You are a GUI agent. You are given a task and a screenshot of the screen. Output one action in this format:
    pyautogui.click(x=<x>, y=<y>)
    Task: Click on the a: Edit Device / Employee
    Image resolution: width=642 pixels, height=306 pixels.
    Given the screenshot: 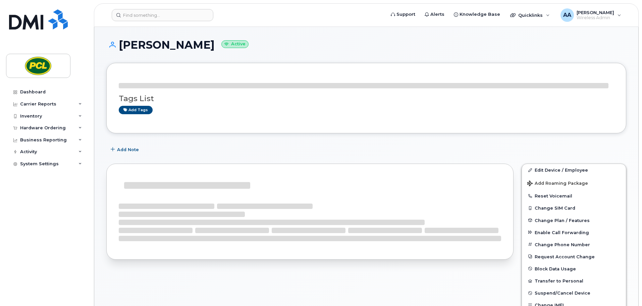 What is the action you would take?
    pyautogui.click(x=574, y=170)
    